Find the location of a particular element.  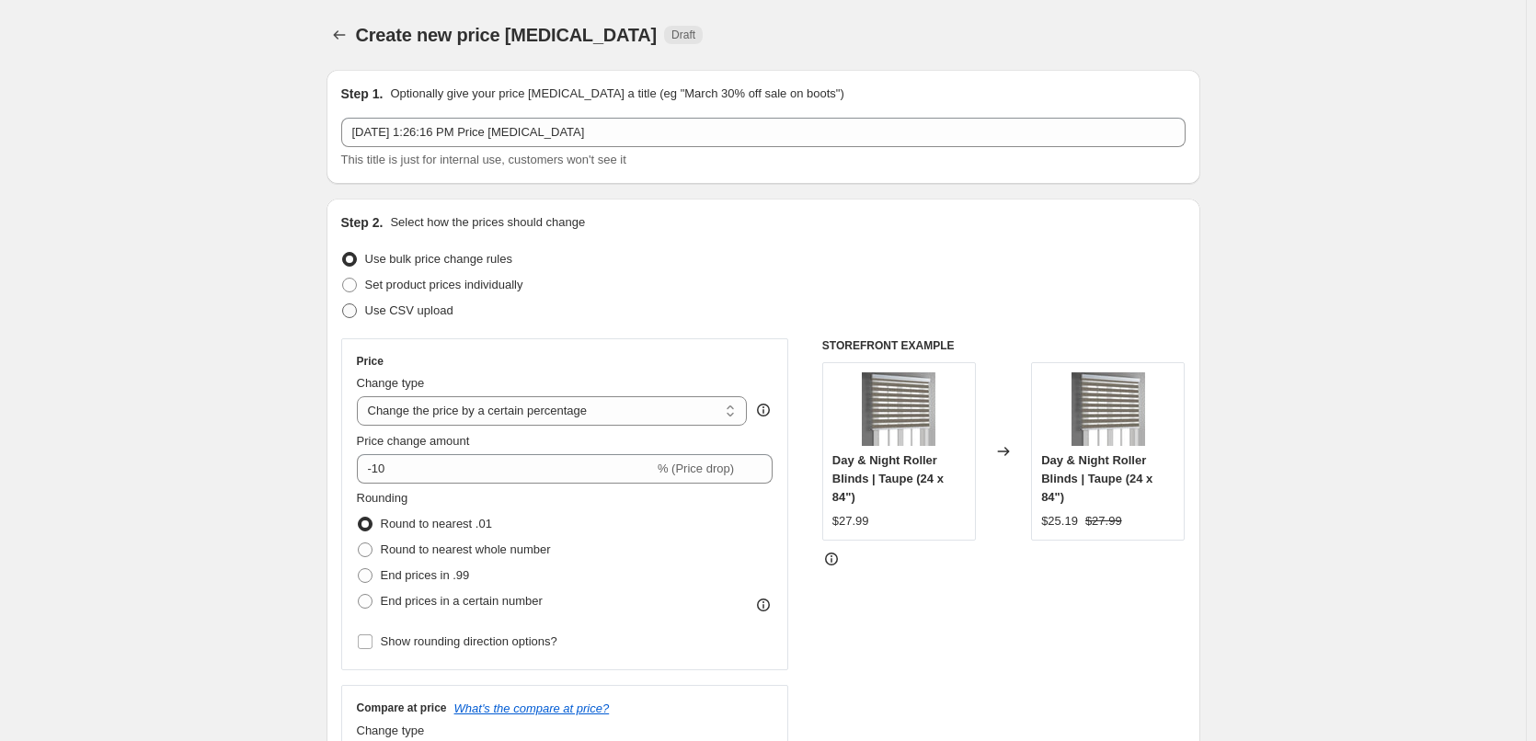

h2: Step 1. is located at coordinates (362, 94).